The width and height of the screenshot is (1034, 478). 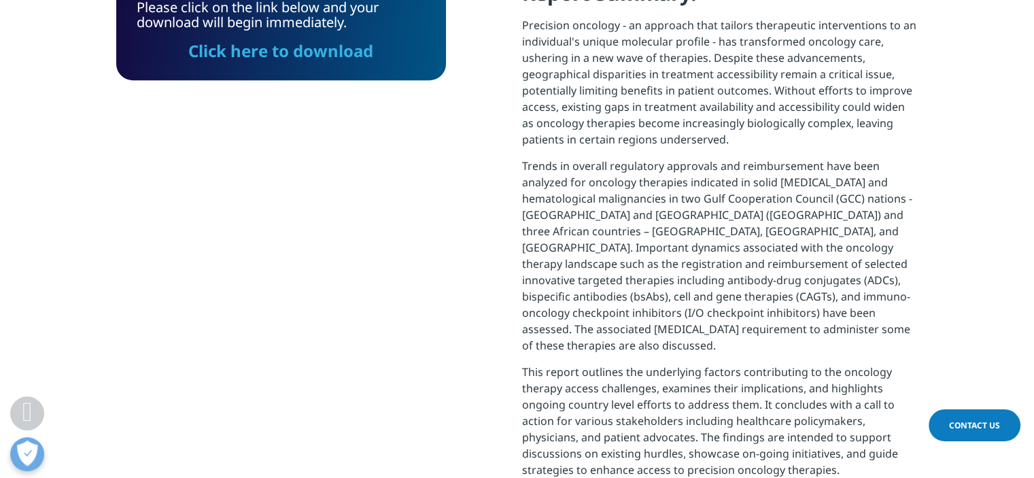 What do you see at coordinates (720, 260) in the screenshot?
I see `p: Trends in overall regulatory approvals and reimbursement have been analyzed for oncology therapie...` at bounding box center [720, 260].